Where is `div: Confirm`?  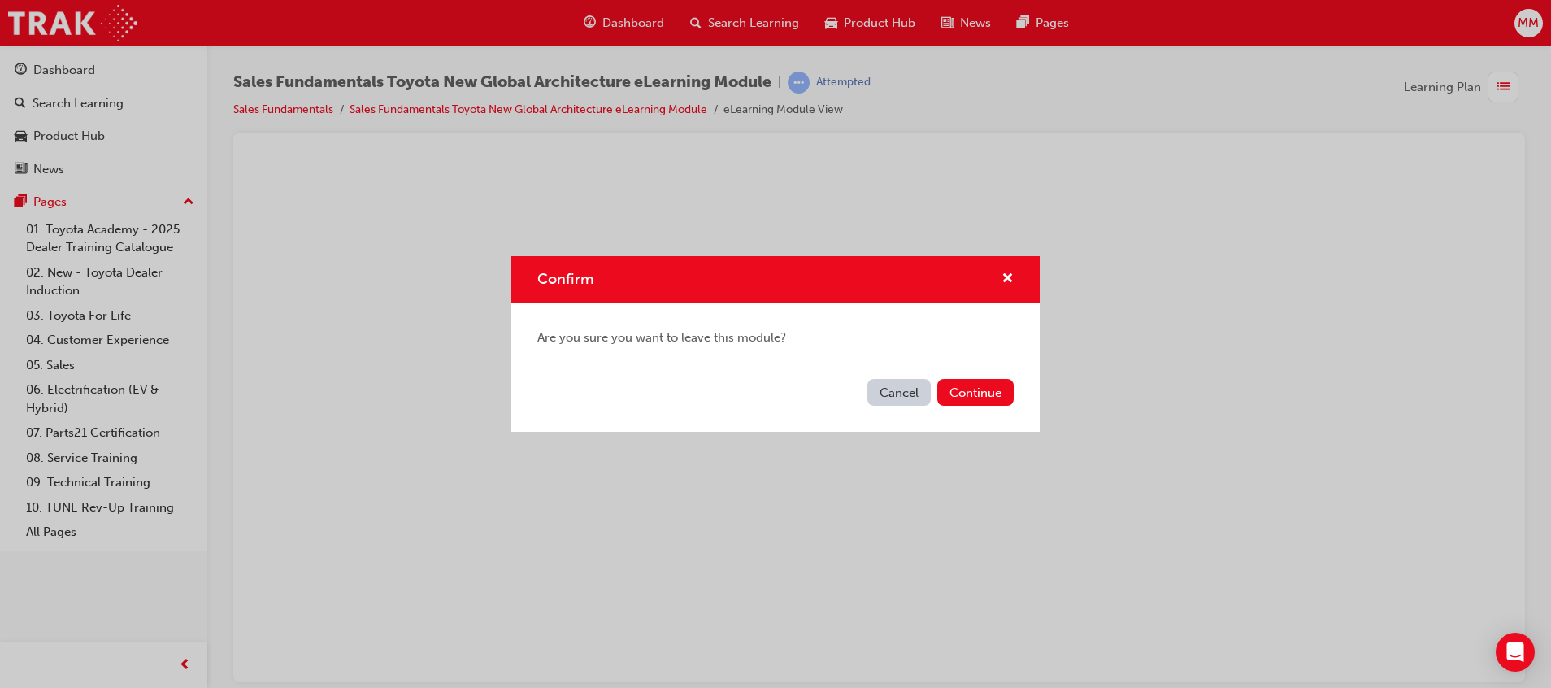 div: Confirm is located at coordinates (776, 344).